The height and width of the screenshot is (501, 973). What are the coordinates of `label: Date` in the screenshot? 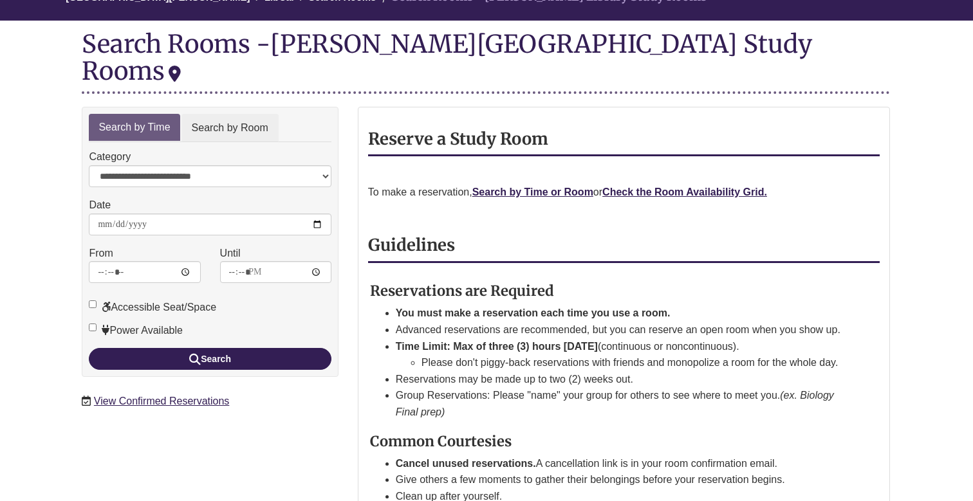 It's located at (100, 205).